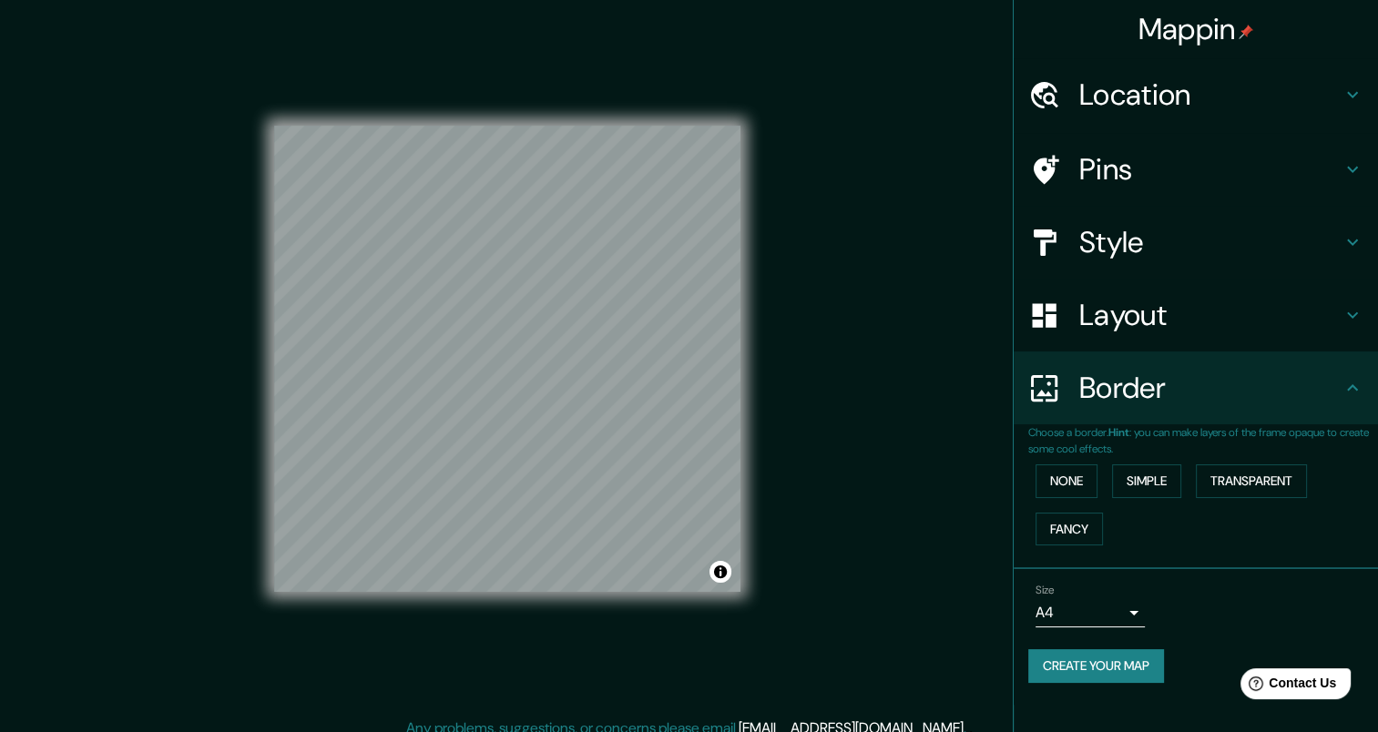  Describe the element at coordinates (1203, 441) in the screenshot. I see `p: Choose a border. : you can make layers of the frame opaque to create some cool effects.` at that location.